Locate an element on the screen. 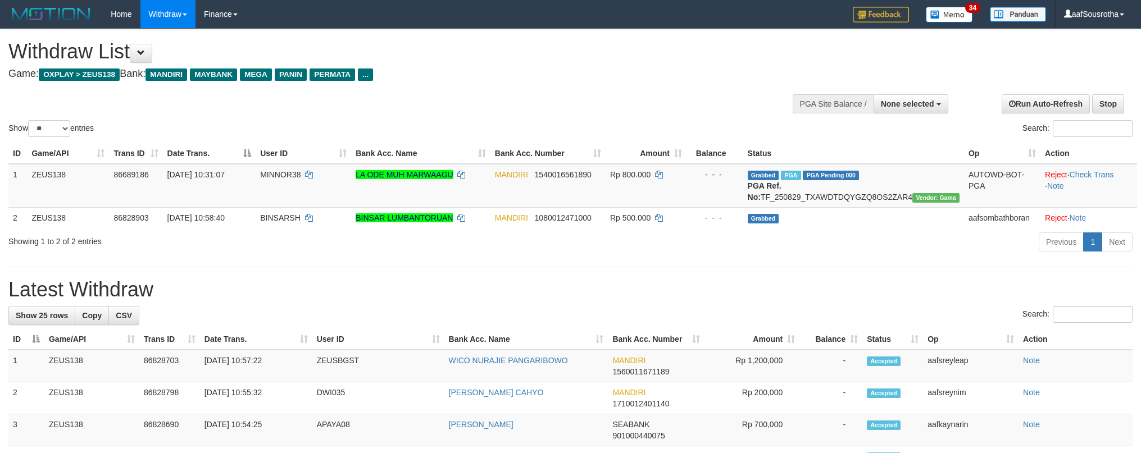  a: Run Auto-Refresh is located at coordinates (1045, 104).